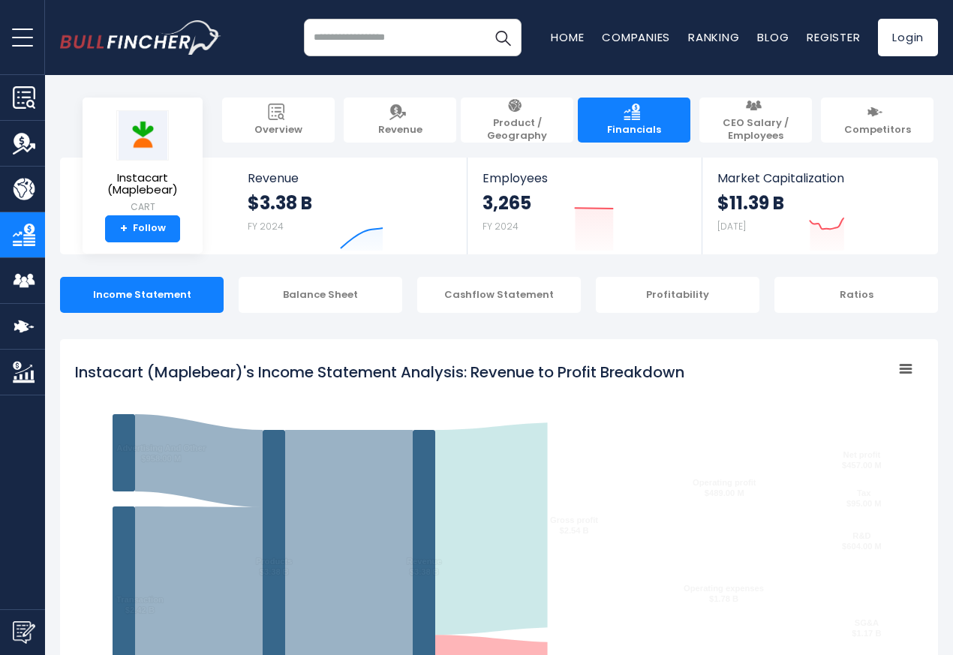 This screenshot has width=953, height=655. I want to click on span: CEO Salary / Employees, so click(756, 130).